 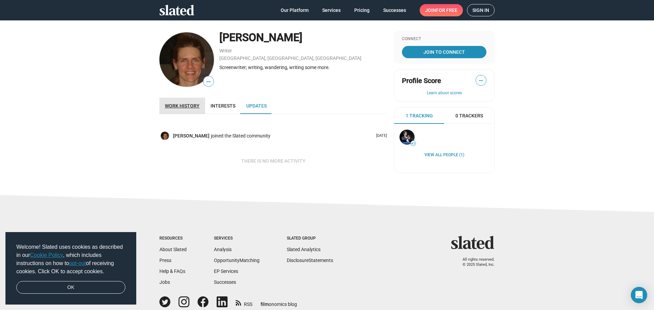 I want to click on a: Updates, so click(x=256, y=106).